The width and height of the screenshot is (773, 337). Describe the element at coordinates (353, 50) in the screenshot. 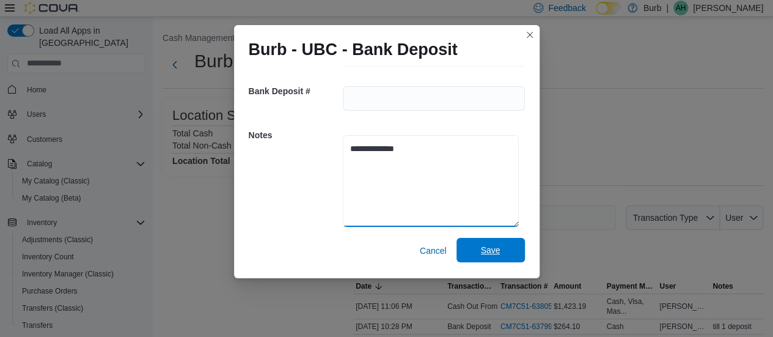

I see `h1: Burb - UBC - Bank Deposit` at that location.